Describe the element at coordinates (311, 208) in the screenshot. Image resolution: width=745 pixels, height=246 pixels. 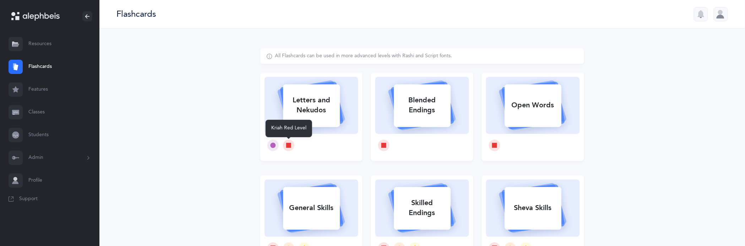
I see `div: General Skills` at that location.